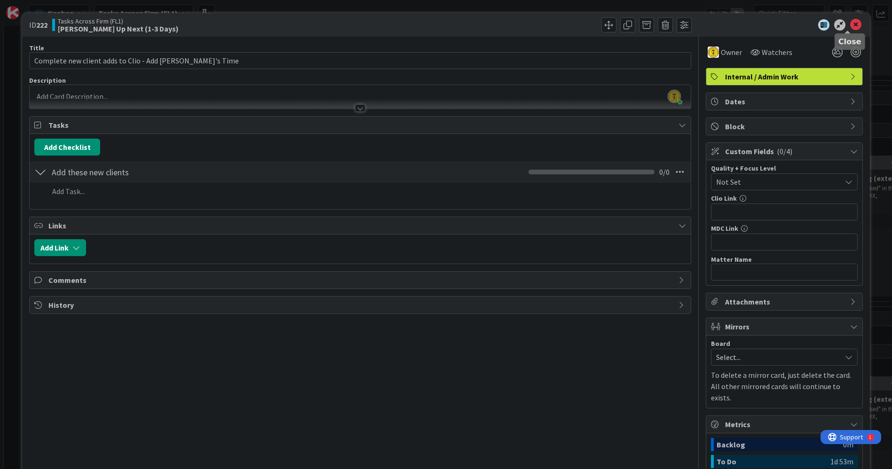  What do you see at coordinates (361, 280) in the screenshot?
I see `span: Comments` at bounding box center [361, 280].